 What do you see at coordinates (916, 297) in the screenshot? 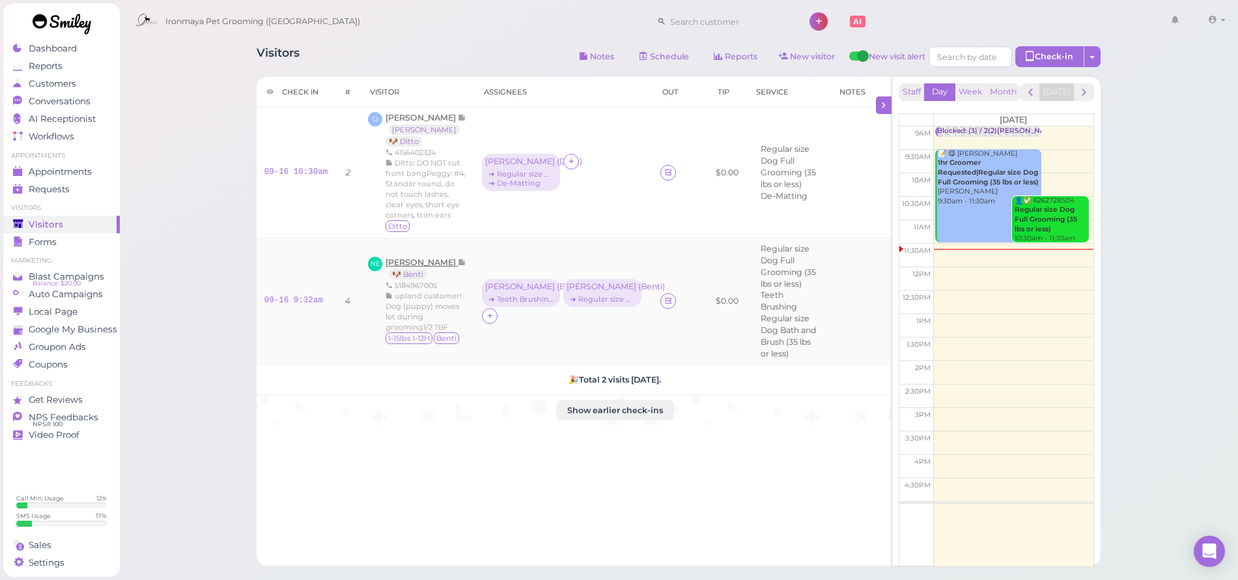
I see `span: 12:30pm` at bounding box center [916, 297].